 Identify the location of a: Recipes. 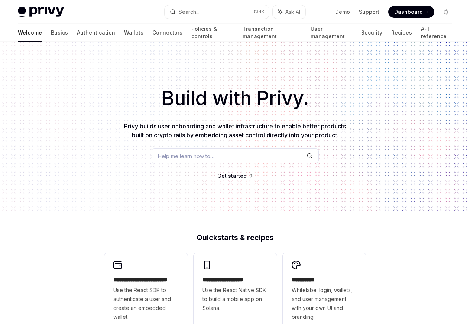
(402, 33).